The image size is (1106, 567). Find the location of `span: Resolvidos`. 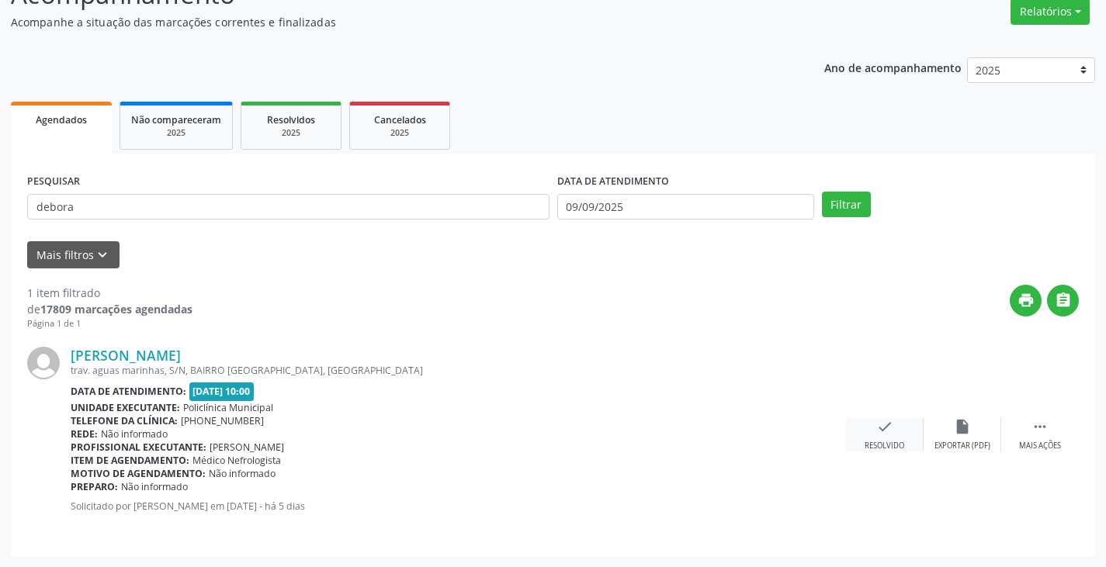

span: Resolvidos is located at coordinates (291, 119).